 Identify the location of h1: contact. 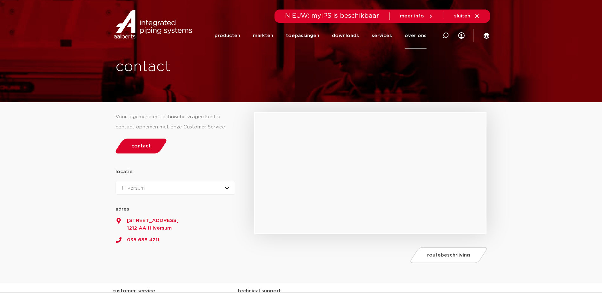
(220, 67).